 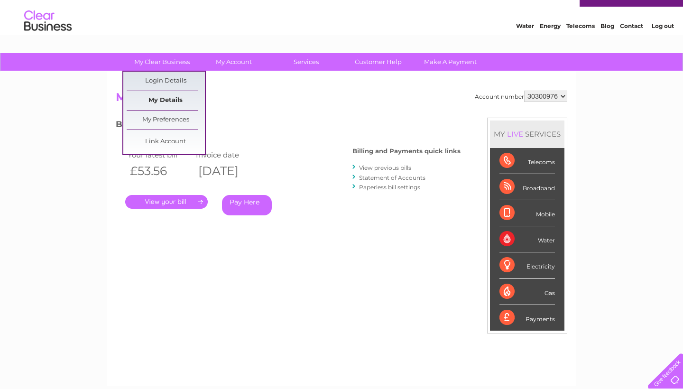 What do you see at coordinates (166, 142) in the screenshot?
I see `a: Link Account` at bounding box center [166, 142].